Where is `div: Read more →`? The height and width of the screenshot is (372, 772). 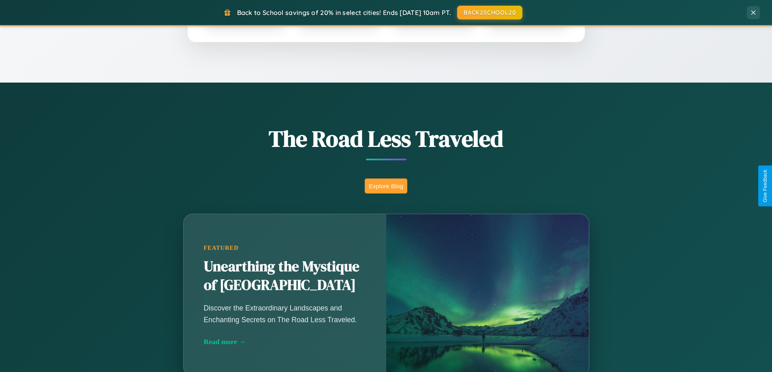 div: Read more → is located at coordinates (285, 342).